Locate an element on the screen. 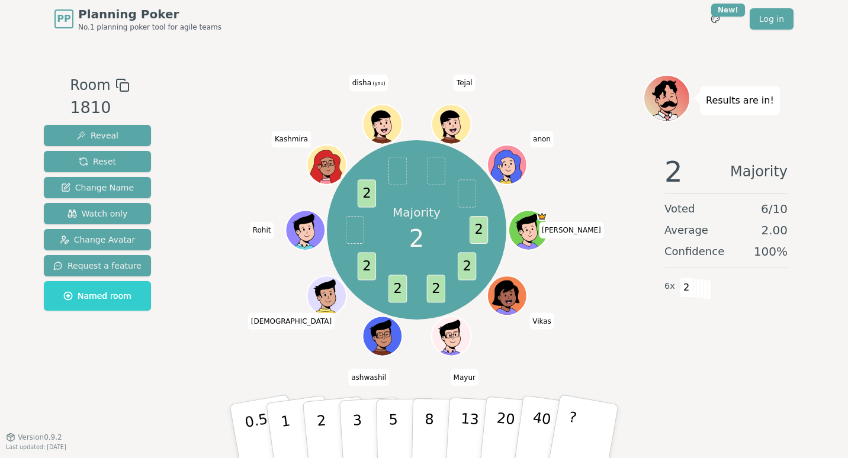 Image resolution: width=848 pixels, height=458 pixels. span: 6 / 10 is located at coordinates (774, 209).